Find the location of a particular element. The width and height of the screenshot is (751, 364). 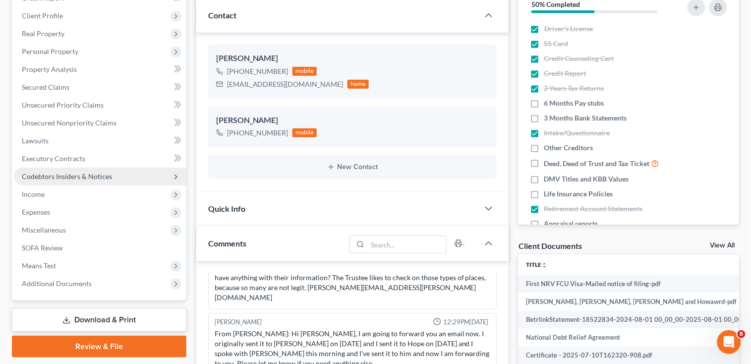

span: Secured Claims is located at coordinates (46, 87).